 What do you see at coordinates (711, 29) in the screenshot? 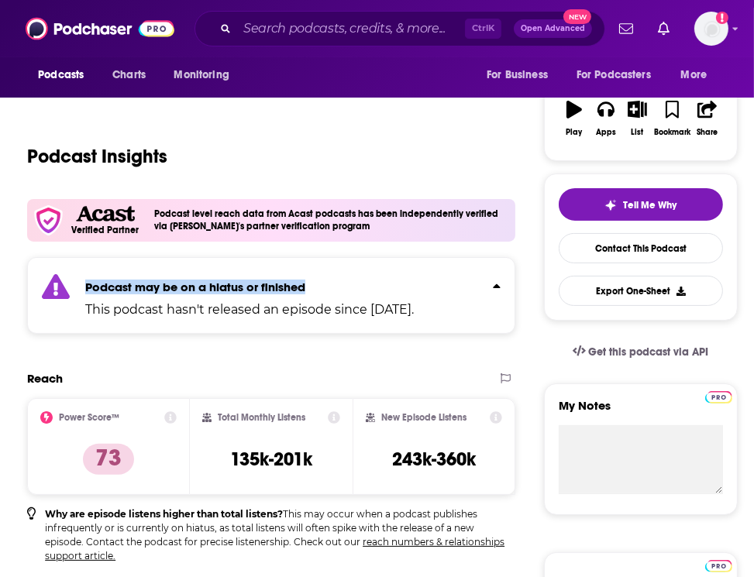
I see `button: Show profile menu` at bounding box center [711, 29].